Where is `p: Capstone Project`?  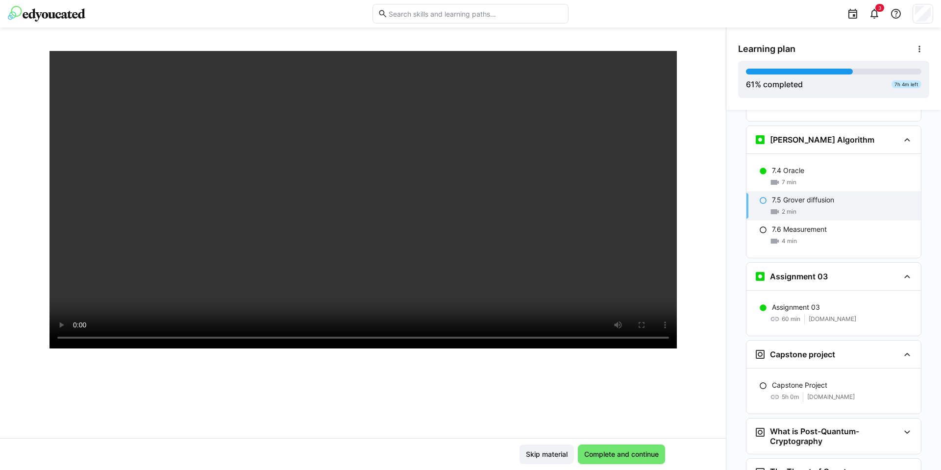
p: Capstone Project is located at coordinates (799, 385).